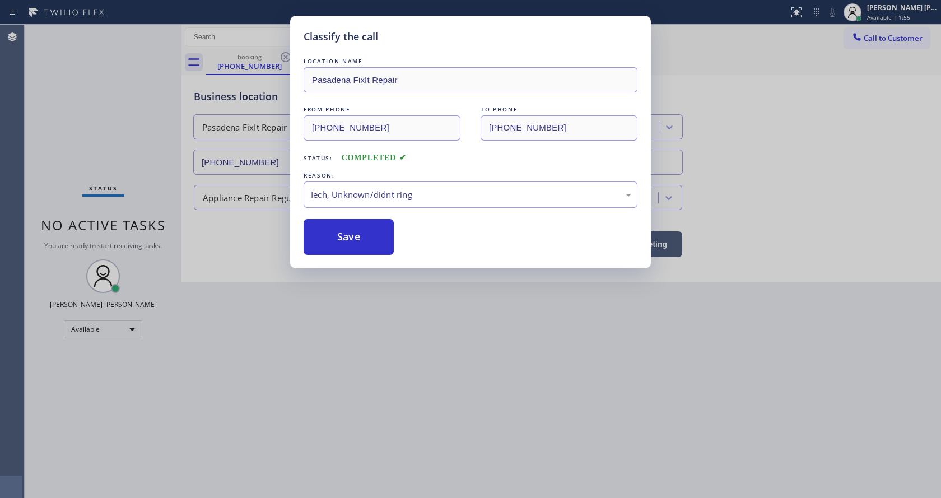 The height and width of the screenshot is (498, 941). What do you see at coordinates (559, 109) in the screenshot?
I see `div: TO PHONE` at bounding box center [559, 109].